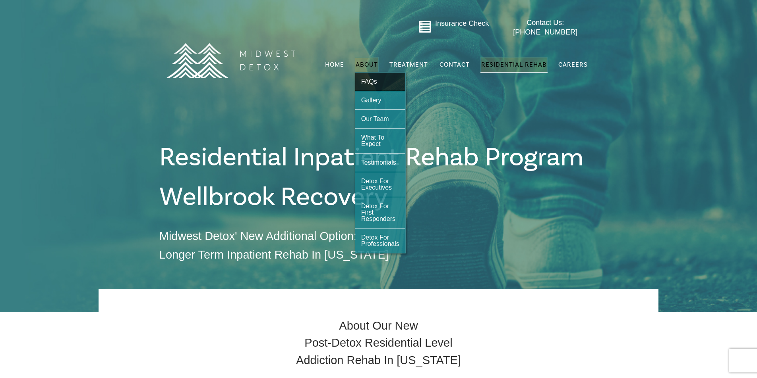 The image size is (757, 378). What do you see at coordinates (380, 241) in the screenshot?
I see `span: Detox For Professionals` at bounding box center [380, 241].